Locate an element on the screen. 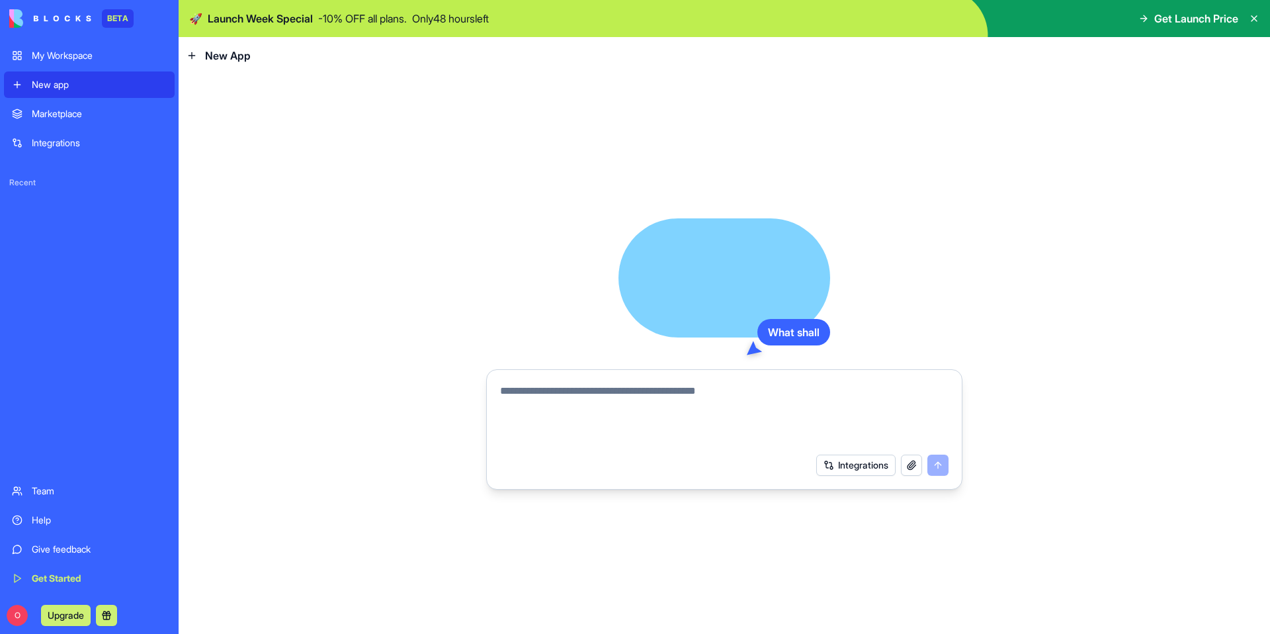 Image resolution: width=1270 pixels, height=634 pixels. span: Get Launch Price is located at coordinates (1196, 19).